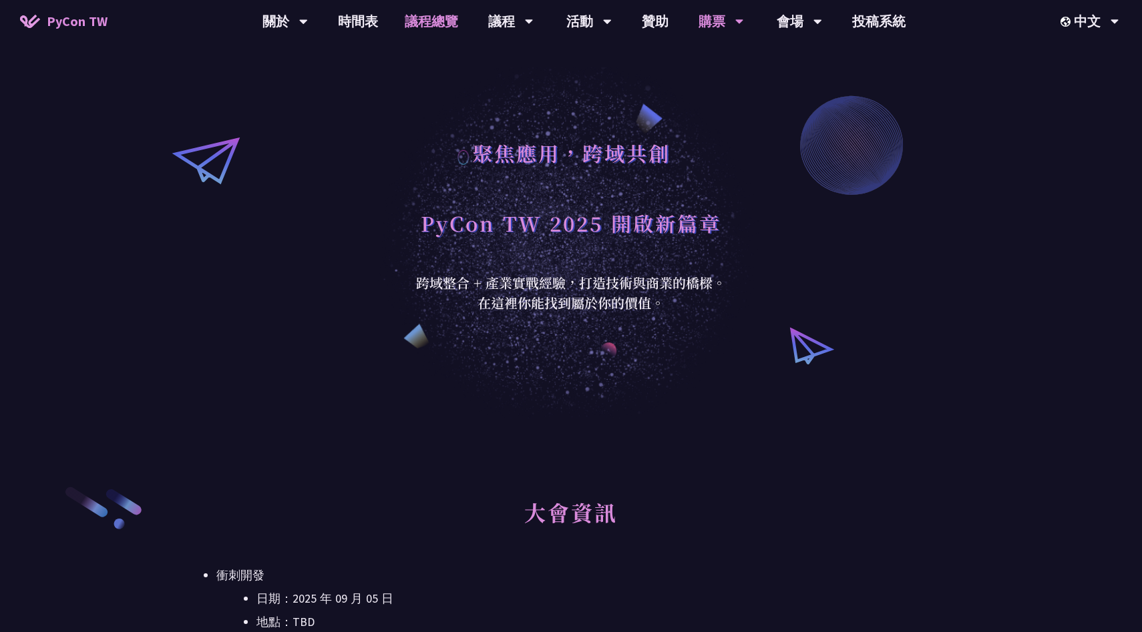 The height and width of the screenshot is (632, 1142). What do you see at coordinates (571, 223) in the screenshot?
I see `h1: PyCon TW 2025 開啟新篇章` at bounding box center [571, 223].